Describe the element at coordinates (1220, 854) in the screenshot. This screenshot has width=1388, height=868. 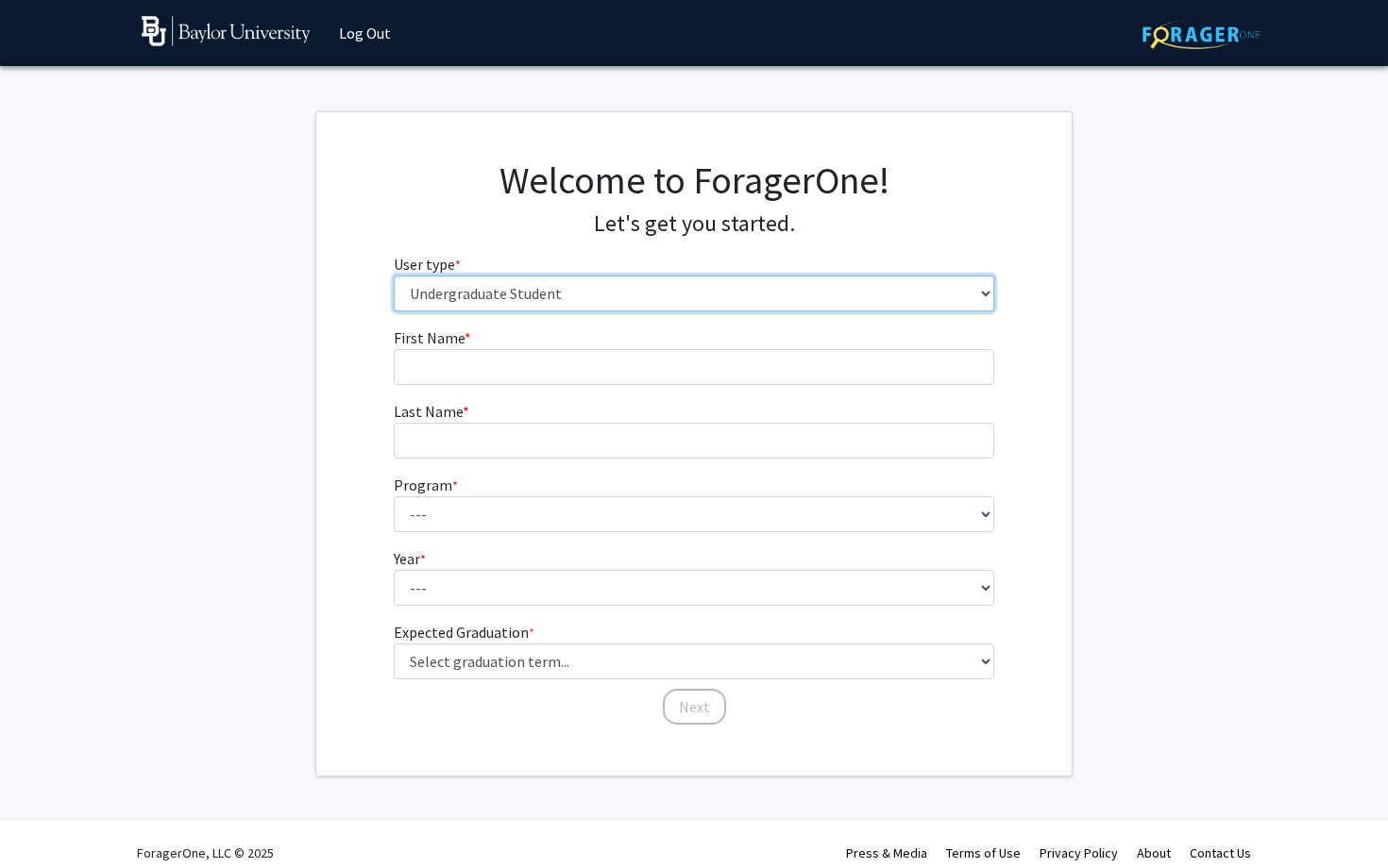
I see `a: Contact Us` at that location.